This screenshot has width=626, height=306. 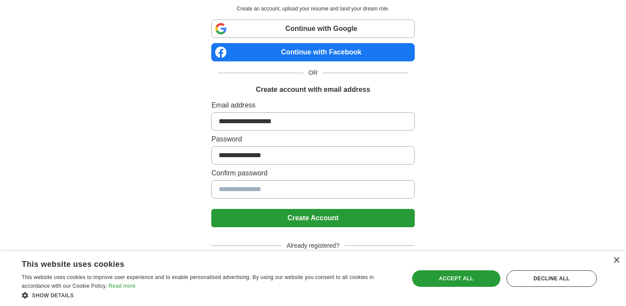 What do you see at coordinates (313, 90) in the screenshot?
I see `h1: Create account with email address` at bounding box center [313, 90].